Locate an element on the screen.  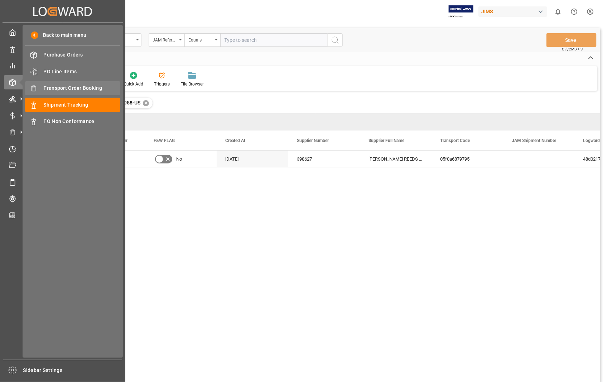
a: My Reports is located at coordinates (63, 66).